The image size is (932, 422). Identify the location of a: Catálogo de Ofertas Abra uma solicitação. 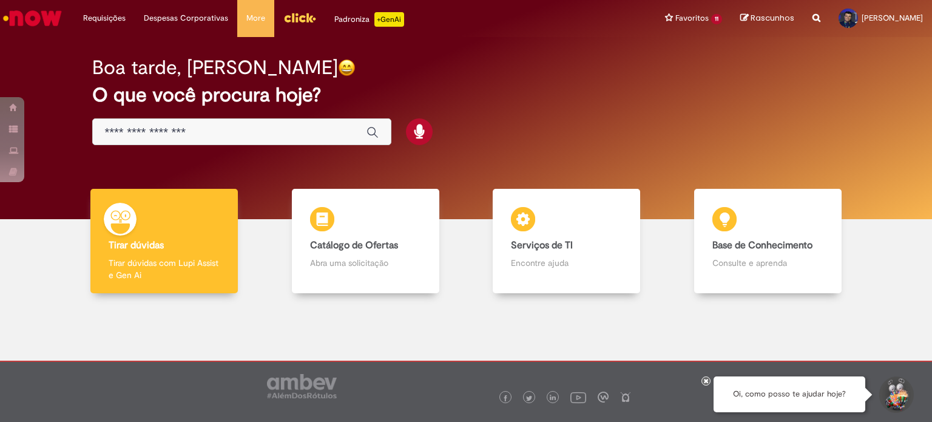
(366, 241).